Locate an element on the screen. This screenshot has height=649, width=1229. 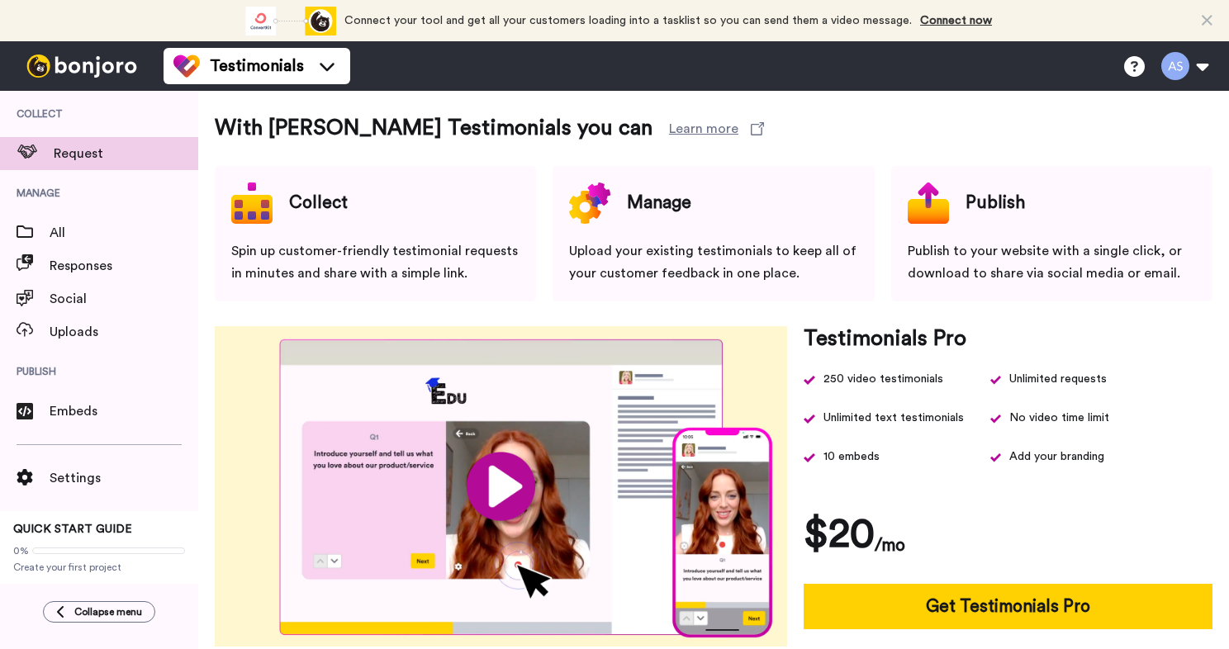
span: All is located at coordinates (124, 233).